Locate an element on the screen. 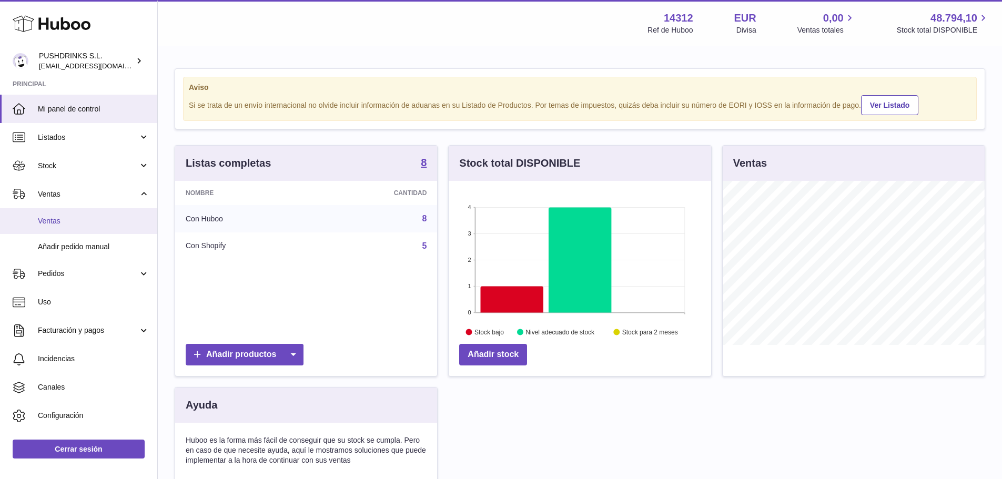 The height and width of the screenshot is (479, 1002). p: Huboo es la forma más fácil de conseguir que su stock se cumpla. Pero en caso de que necesite ayu... is located at coordinates (306, 450).